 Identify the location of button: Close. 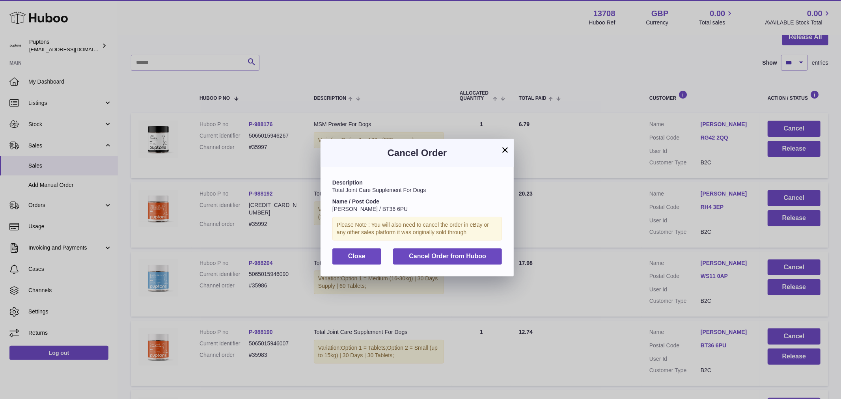
(357, 256).